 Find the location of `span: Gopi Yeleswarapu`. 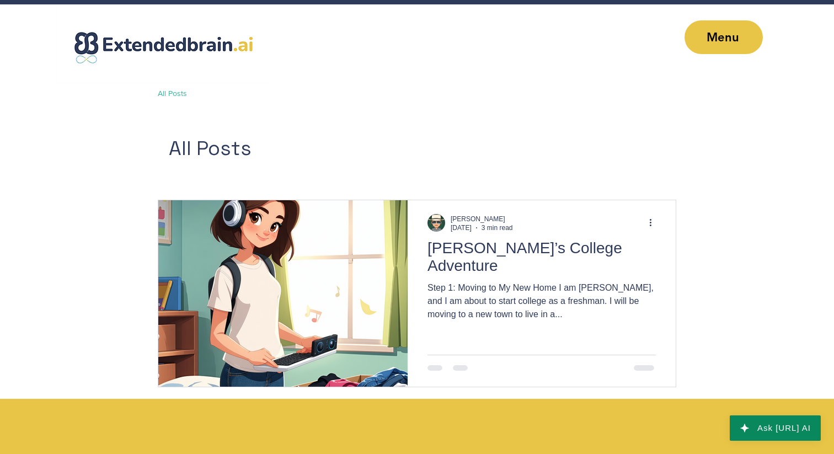

span: Gopi Yeleswarapu is located at coordinates (478, 219).